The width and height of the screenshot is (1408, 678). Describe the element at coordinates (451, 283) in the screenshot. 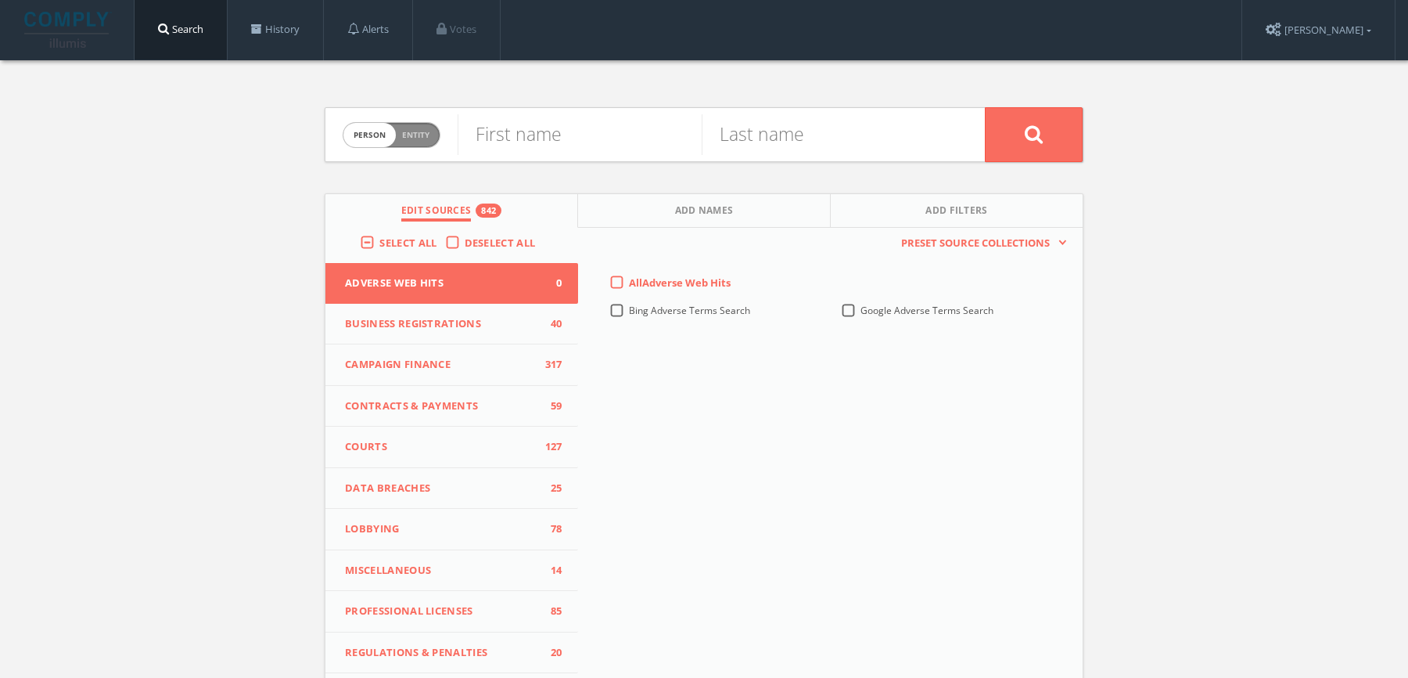

I see `button: Adverse Web Hits0` at that location.